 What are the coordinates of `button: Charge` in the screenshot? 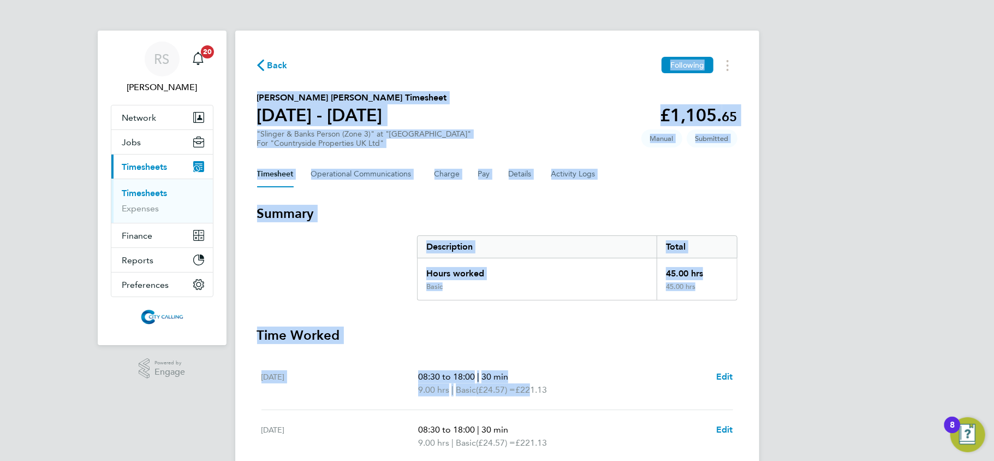 It's located at (448, 174).